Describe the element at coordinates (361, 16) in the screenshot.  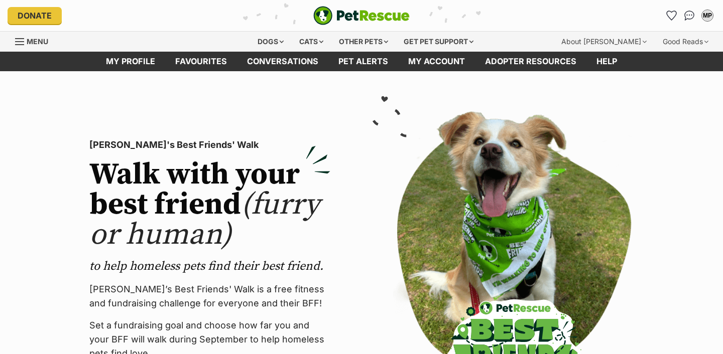
I see `a: PetRescue` at that location.